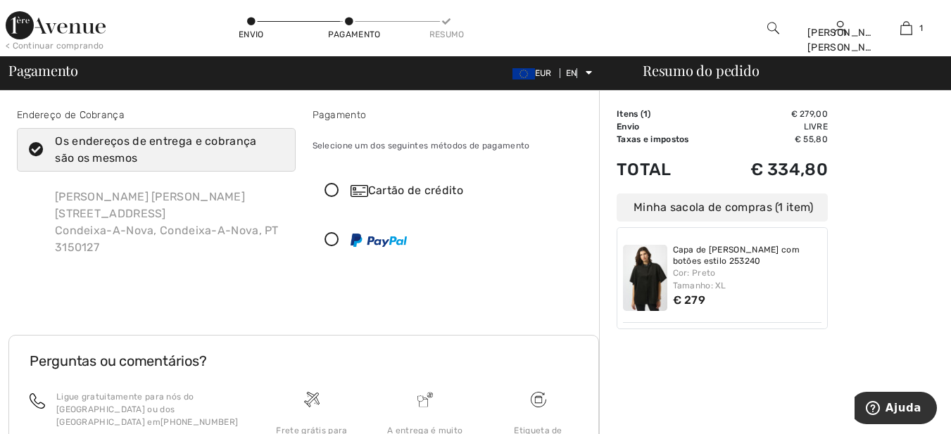 The width and height of the screenshot is (951, 434). I want to click on font: Resumo do pedido, so click(700, 70).